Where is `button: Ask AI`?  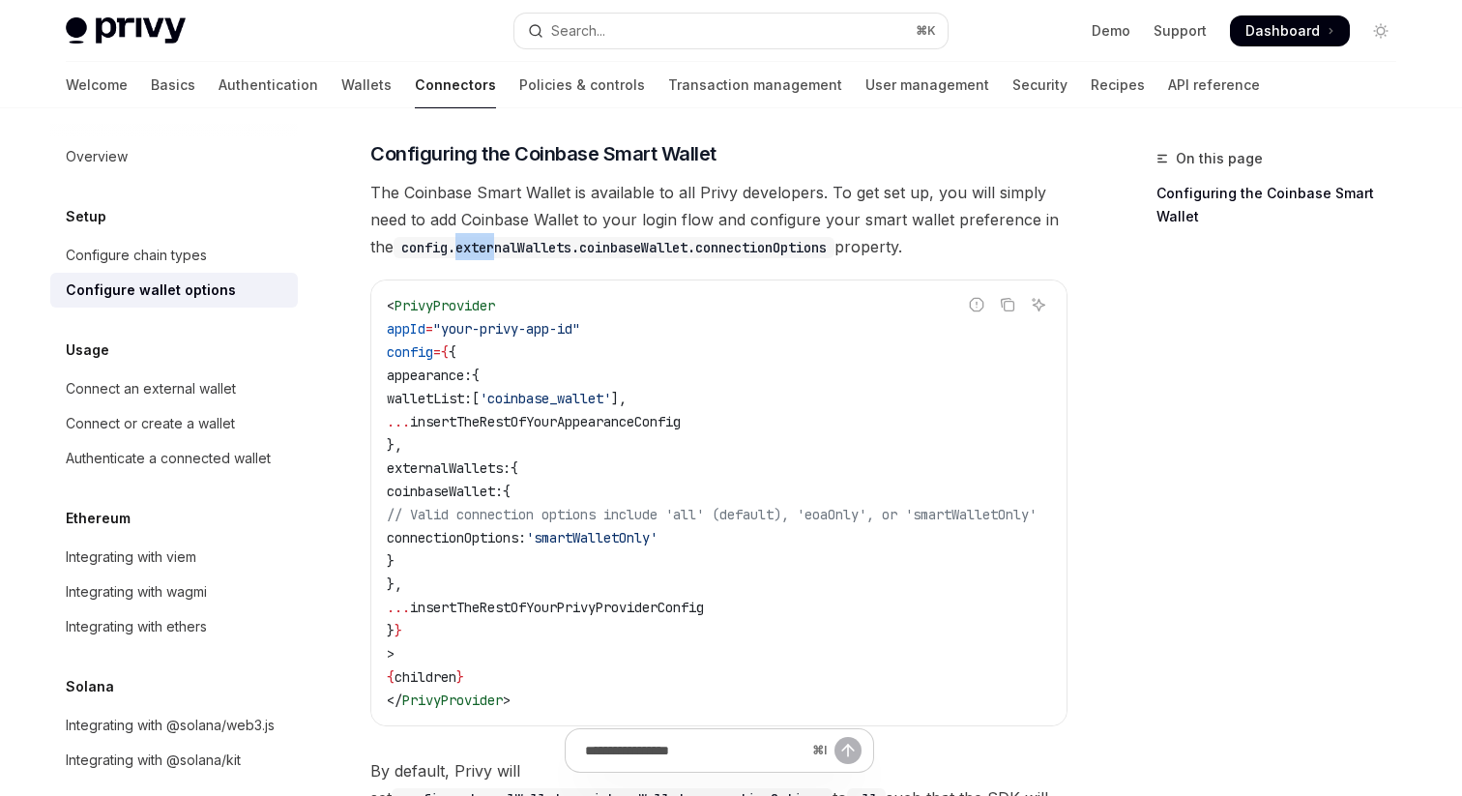
button: Ask AI is located at coordinates (1038, 304).